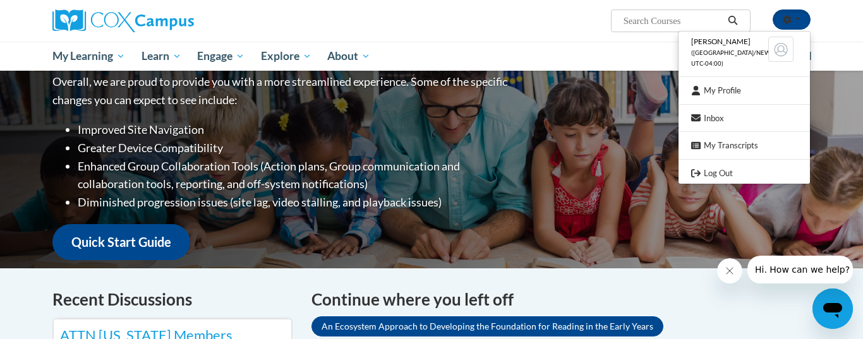 Image resolution: width=863 pixels, height=339 pixels. Describe the element at coordinates (55, 14) in the screenshot. I see `span: Hi. How can we help?` at that location.